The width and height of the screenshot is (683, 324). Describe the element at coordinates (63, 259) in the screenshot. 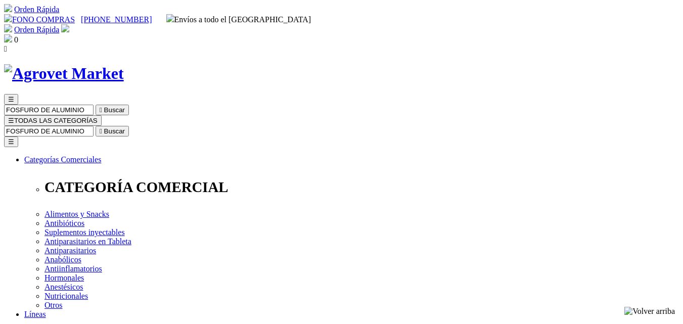

I see `span: Anabólicos` at that location.